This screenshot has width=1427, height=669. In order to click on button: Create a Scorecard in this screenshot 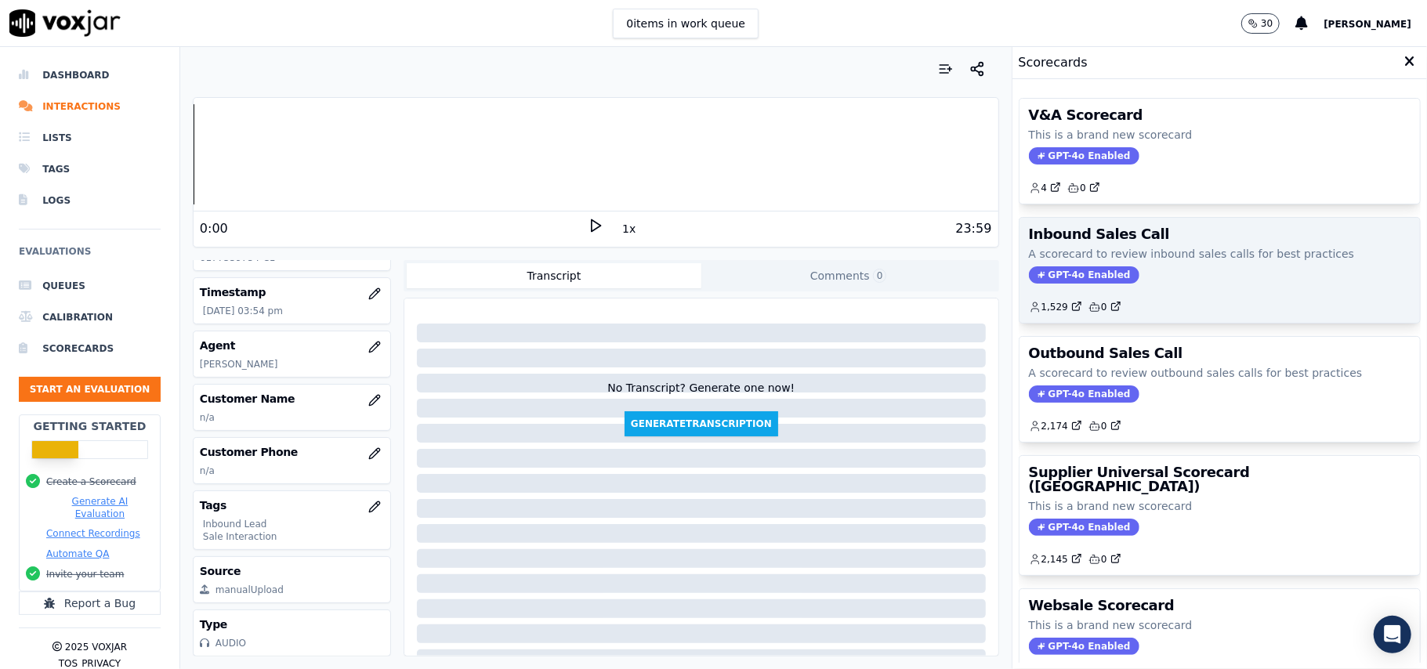, I will do `click(91, 482)`.